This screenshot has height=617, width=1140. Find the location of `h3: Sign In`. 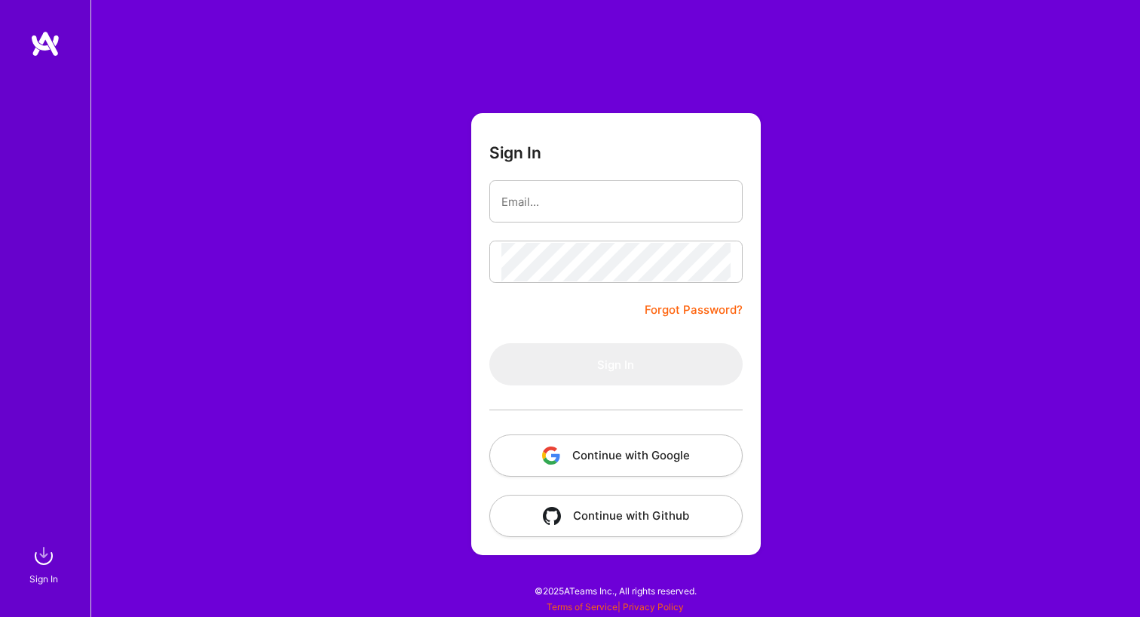

h3: Sign In is located at coordinates (515, 152).